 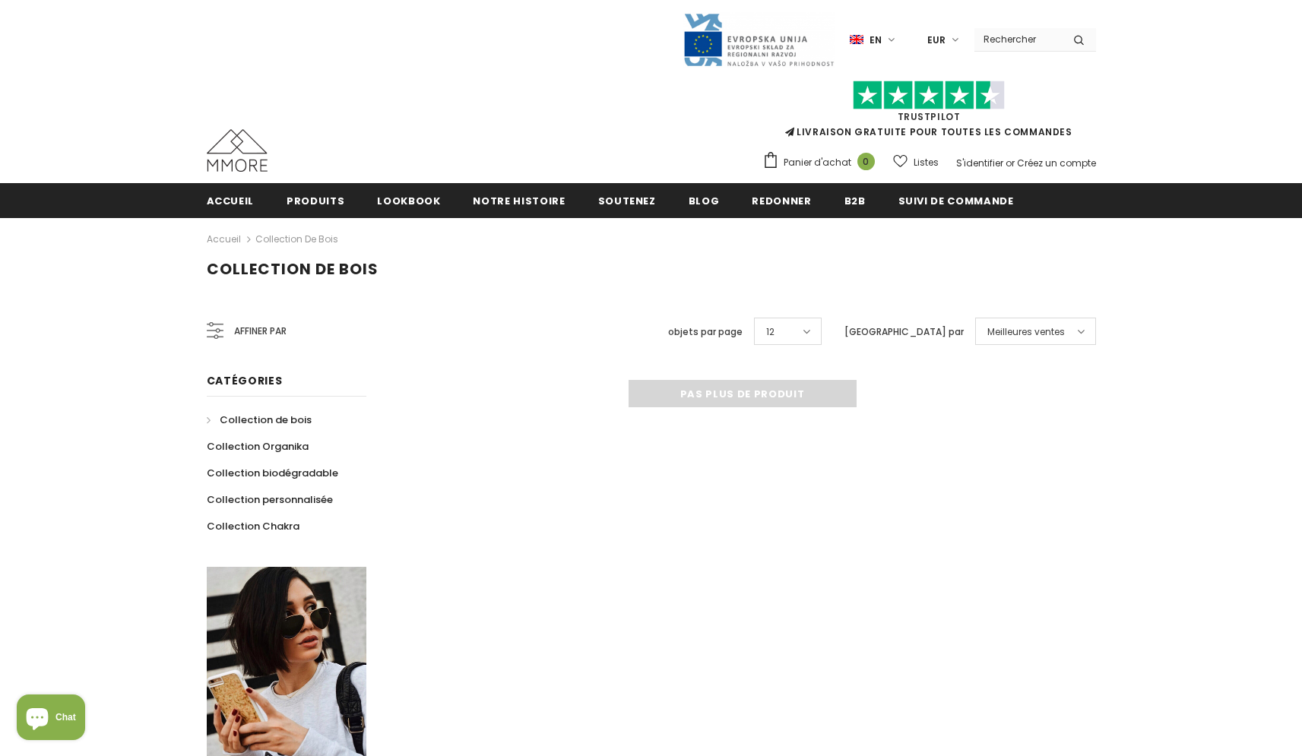 I want to click on span: Collection biodégradable, so click(x=272, y=473).